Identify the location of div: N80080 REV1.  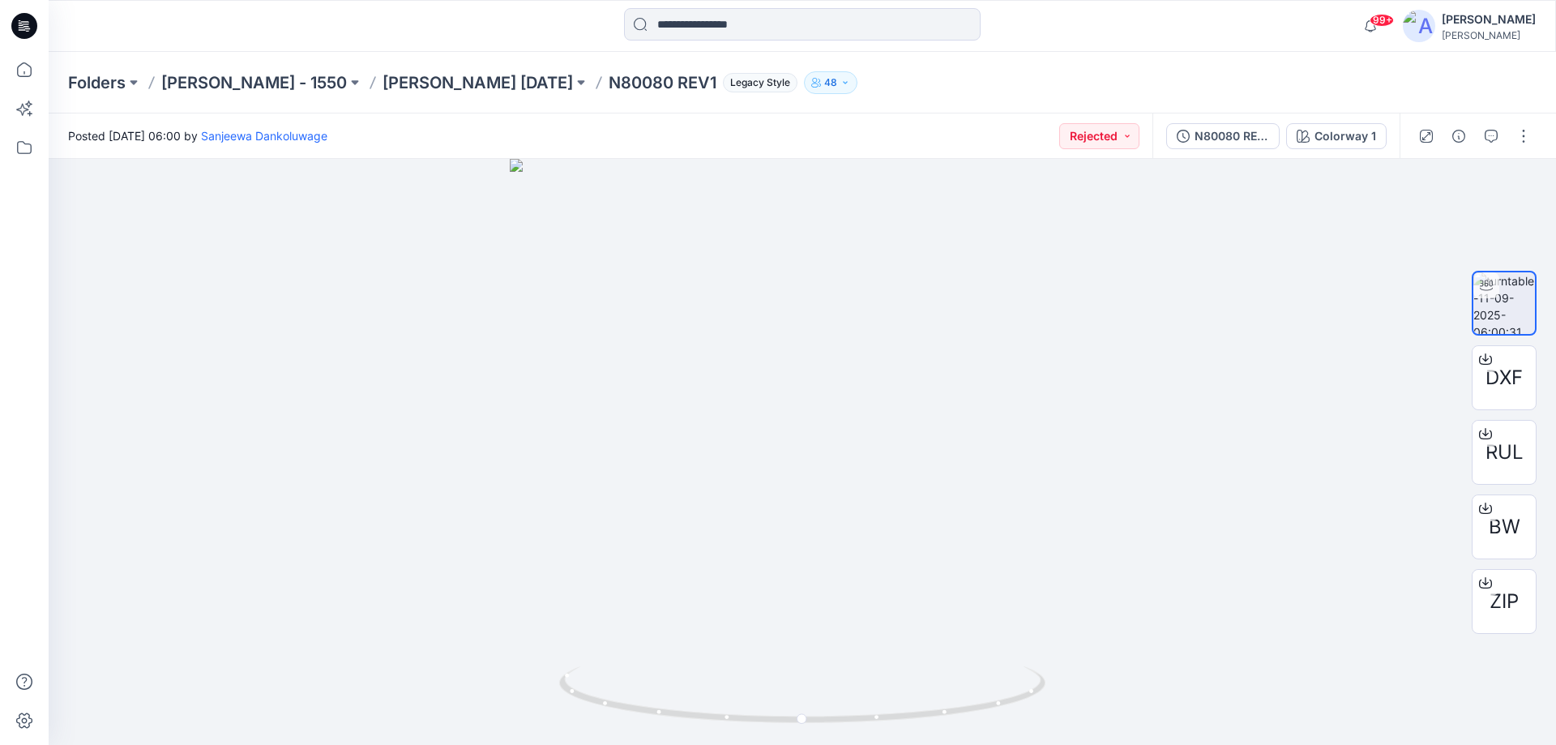
(1232, 136).